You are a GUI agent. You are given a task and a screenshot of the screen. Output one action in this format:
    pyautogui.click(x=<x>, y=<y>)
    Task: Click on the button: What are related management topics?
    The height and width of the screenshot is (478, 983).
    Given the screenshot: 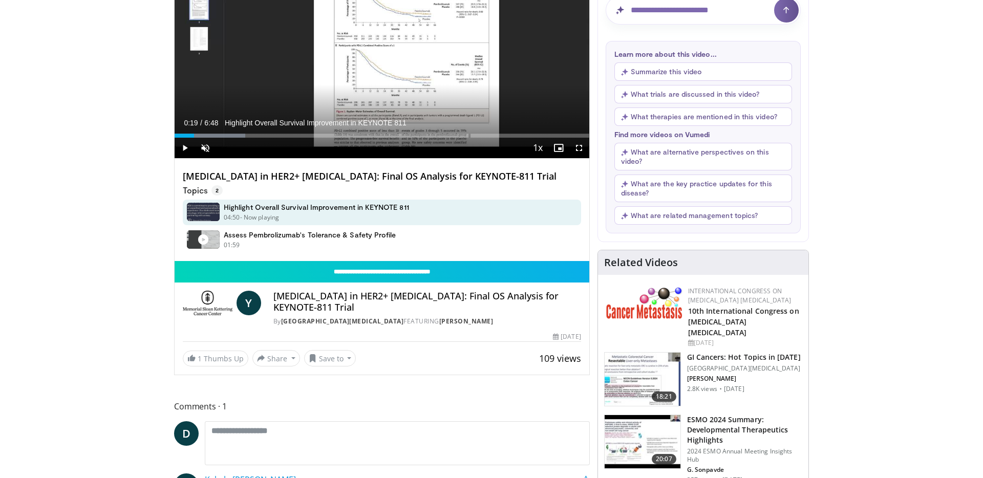 What is the action you would take?
    pyautogui.click(x=703, y=215)
    